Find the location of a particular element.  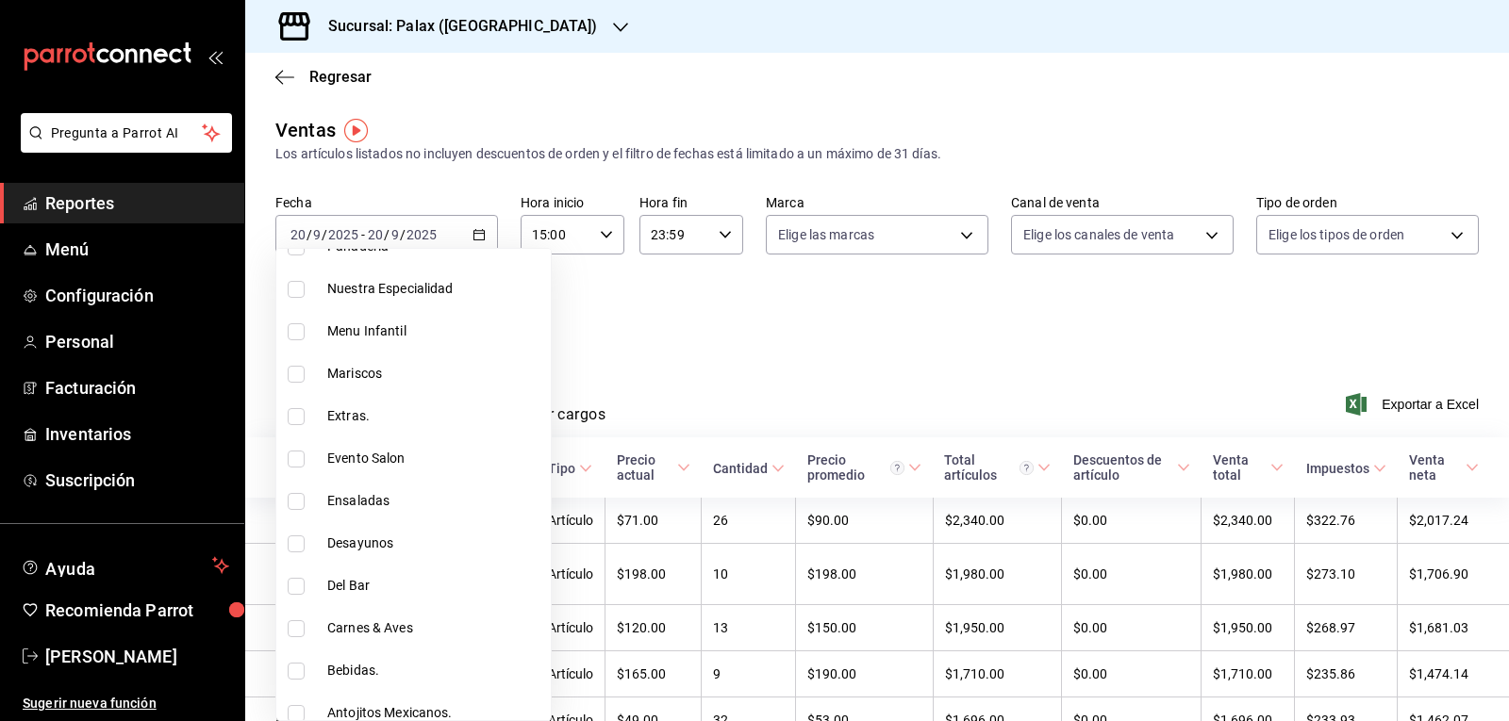

span: Menu Infantil is located at coordinates (435, 331).